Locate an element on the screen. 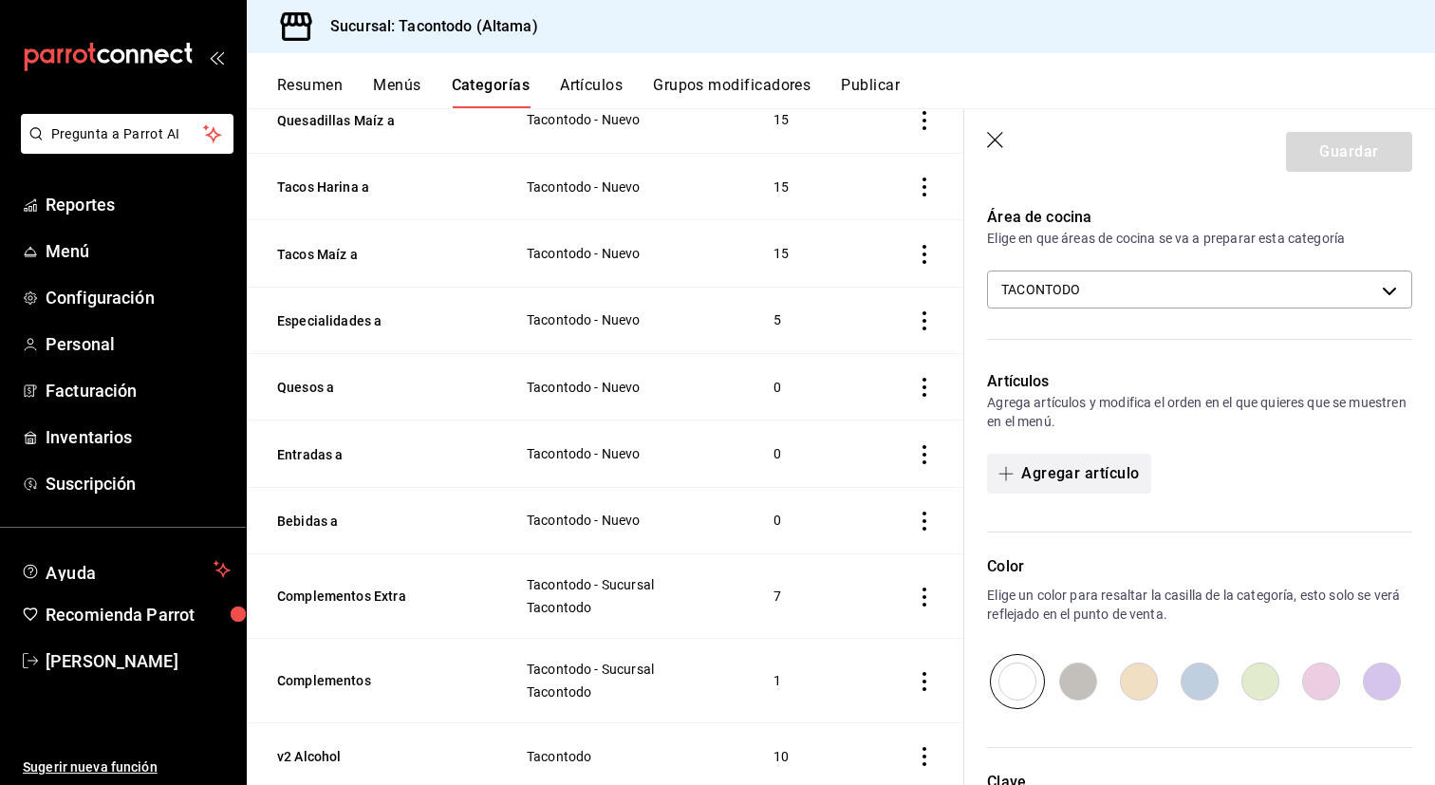 This screenshot has width=1435, height=785. td: 5 is located at coordinates (806, 320).